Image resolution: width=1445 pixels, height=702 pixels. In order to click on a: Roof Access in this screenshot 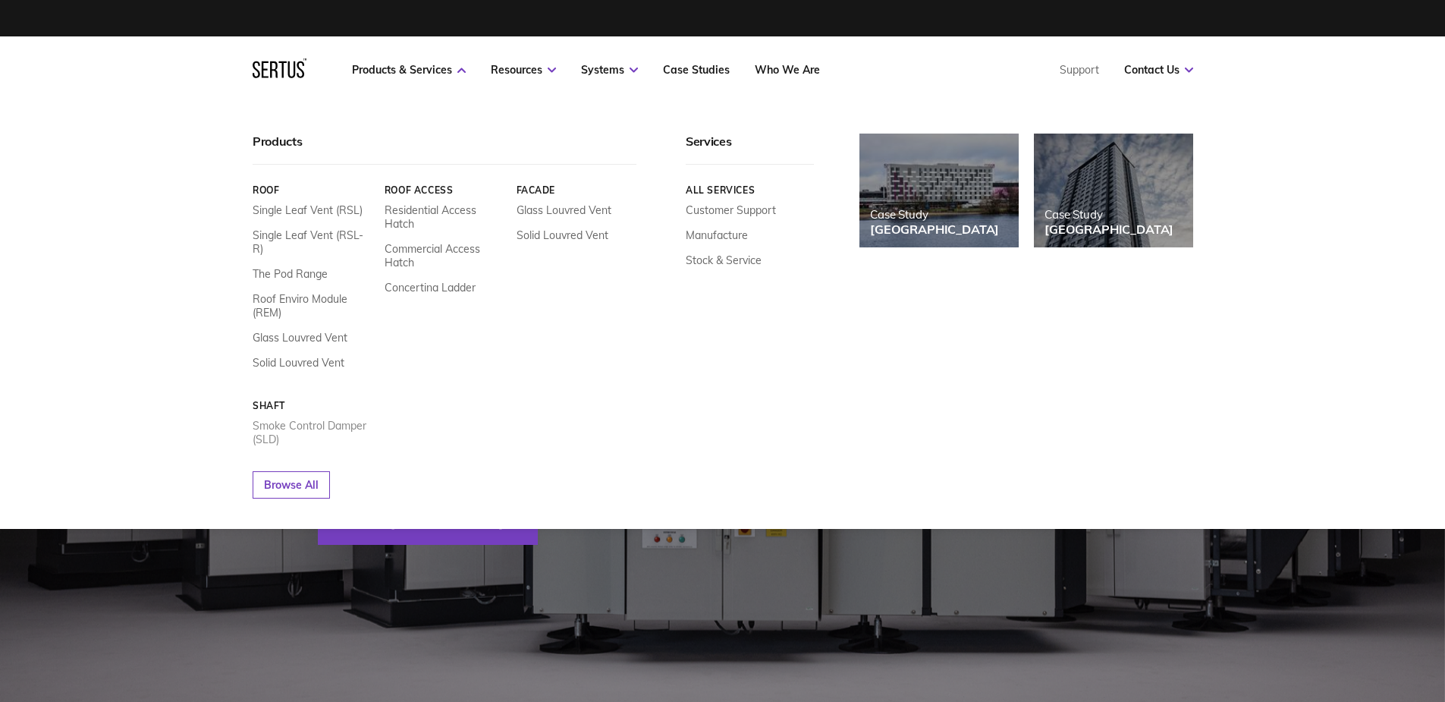, I will do `click(444, 190)`.